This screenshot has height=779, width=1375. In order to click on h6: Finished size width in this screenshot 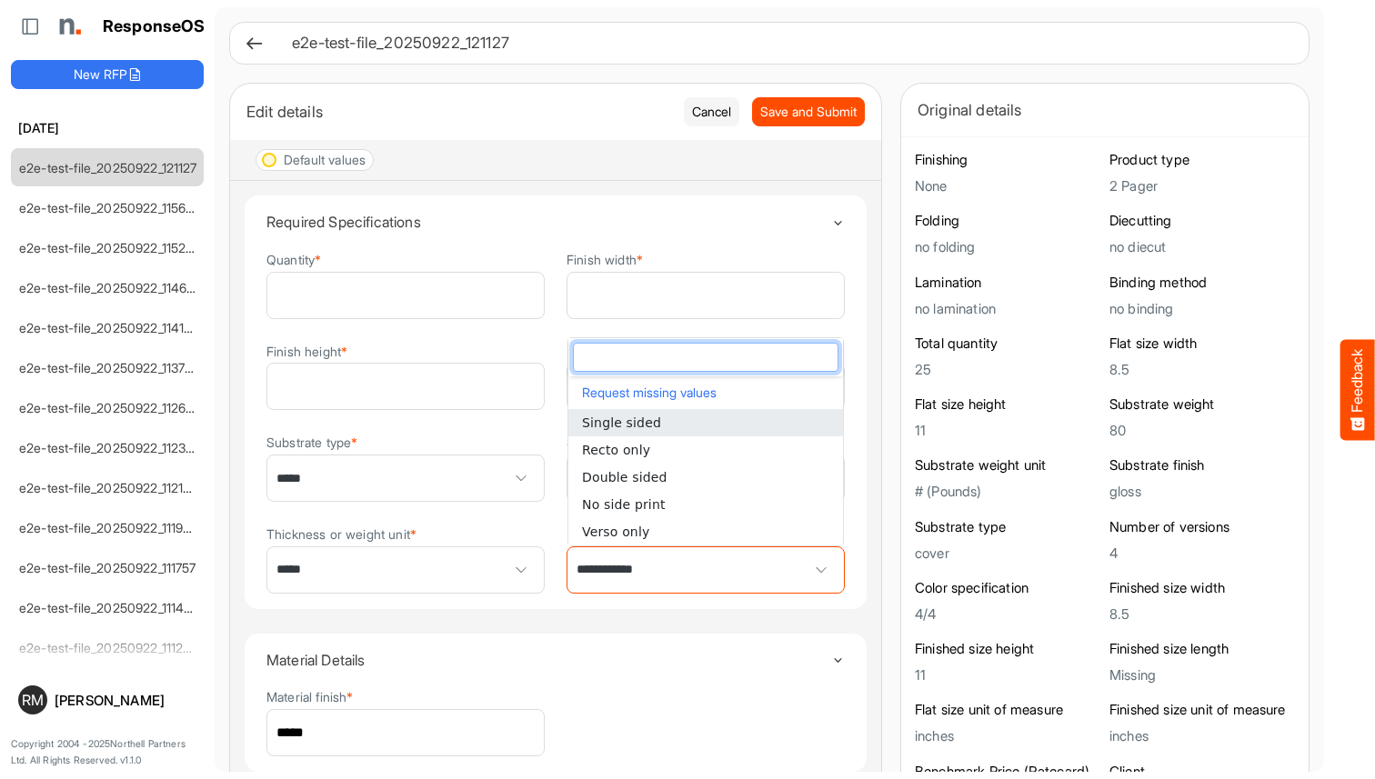, I will do `click(1202, 588)`.